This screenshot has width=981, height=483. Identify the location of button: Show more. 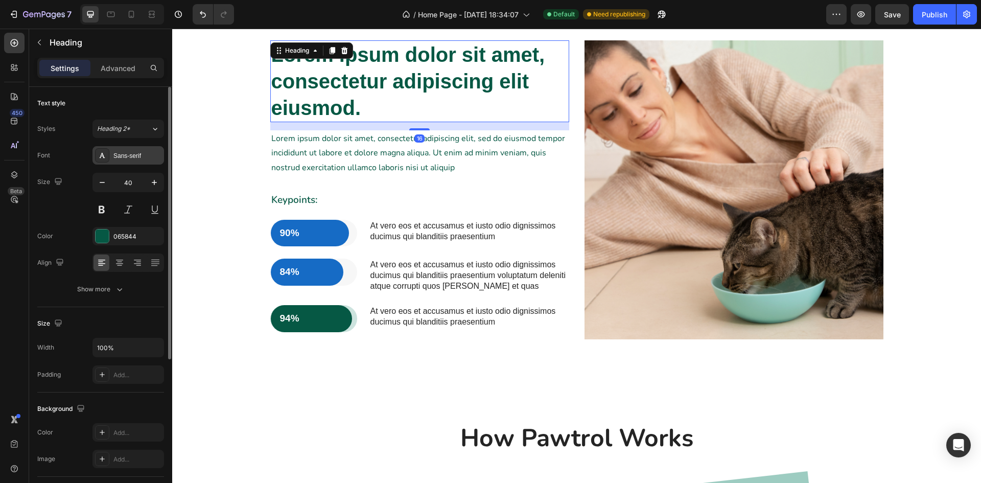
(101, 289).